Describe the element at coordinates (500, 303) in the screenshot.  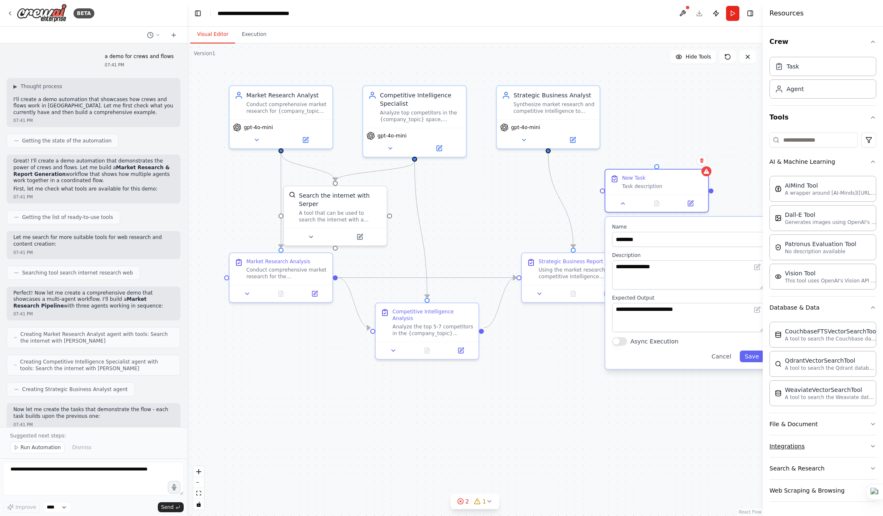
I see `g: Edge from 0d56fb0e-ca4f-4d8d-86d5-ba4b6ee29e46 to 0b6b182b-5f98-413b-ae8a-b7b0bc84935a` at that location.